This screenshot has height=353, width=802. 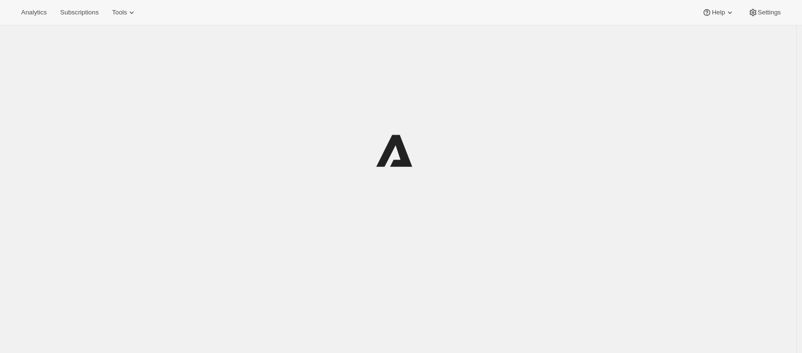 What do you see at coordinates (79, 12) in the screenshot?
I see `span: Subscriptions` at bounding box center [79, 12].